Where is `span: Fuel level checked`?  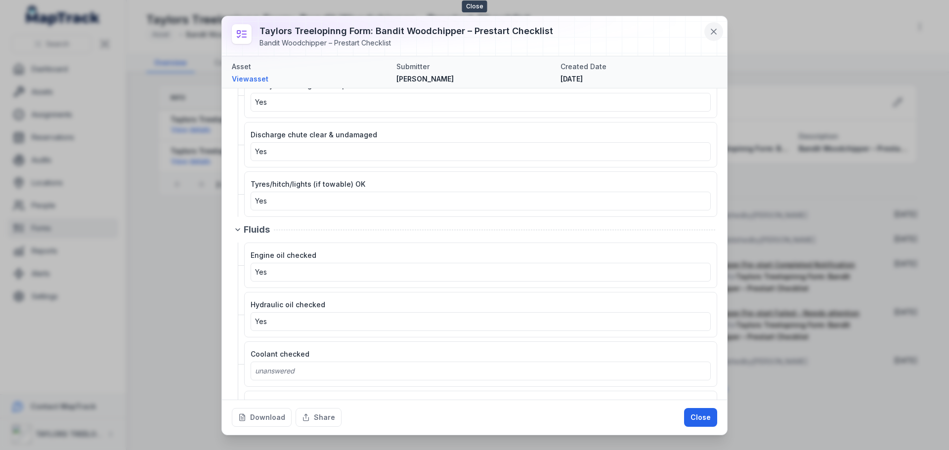 span: Fuel level checked is located at coordinates (283, 403).